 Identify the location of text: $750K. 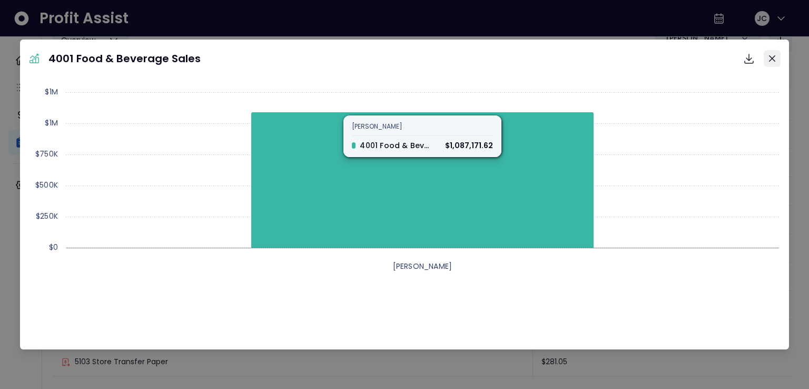
(46, 154).